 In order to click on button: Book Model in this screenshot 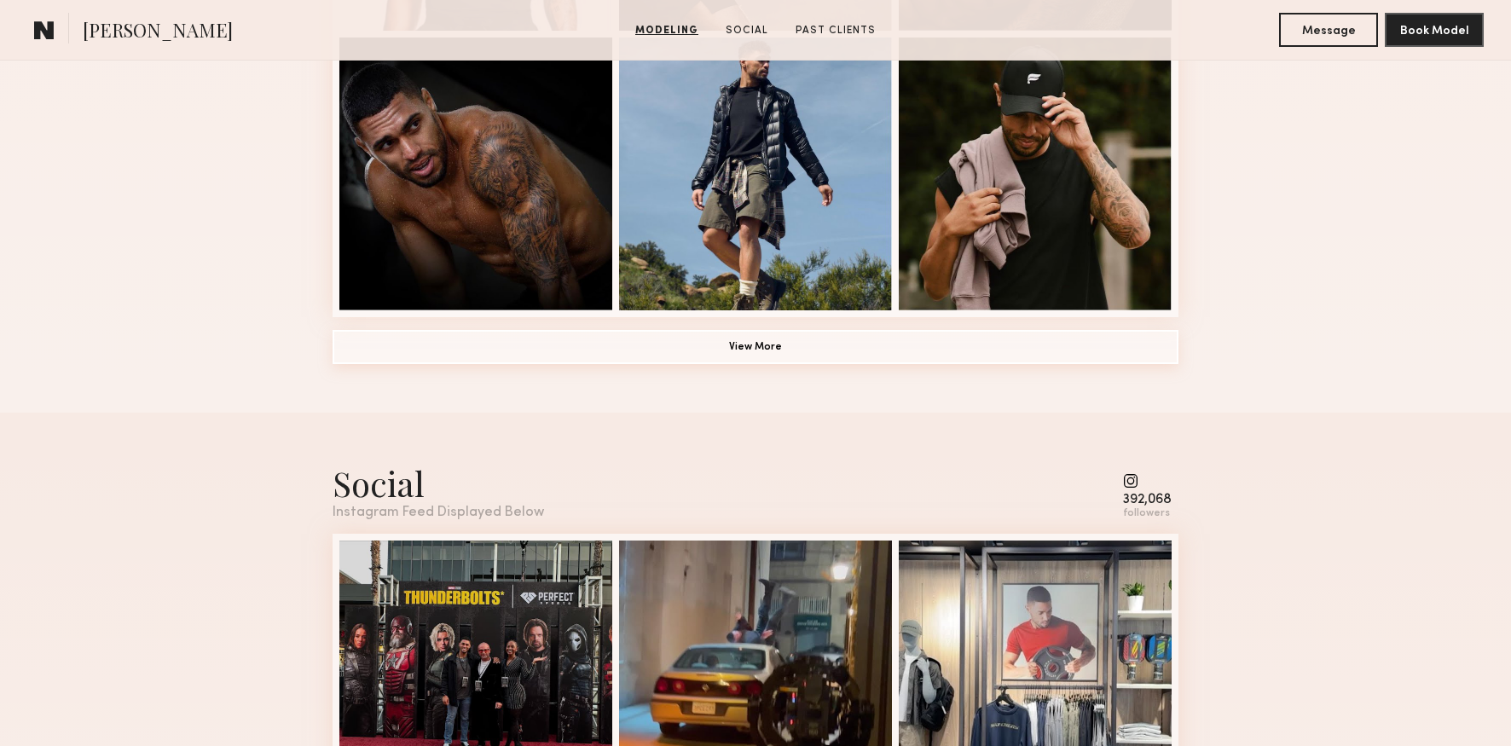, I will do `click(1434, 30)`.